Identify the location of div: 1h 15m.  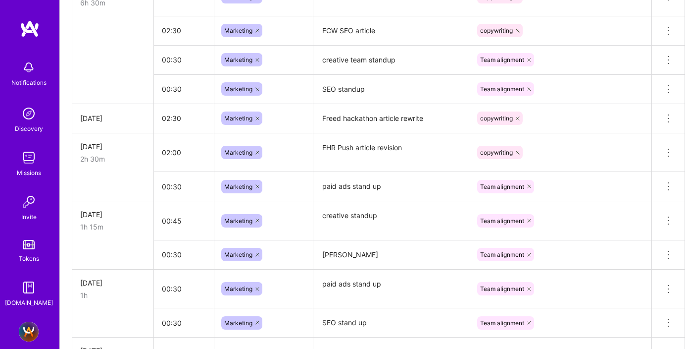
(113, 226).